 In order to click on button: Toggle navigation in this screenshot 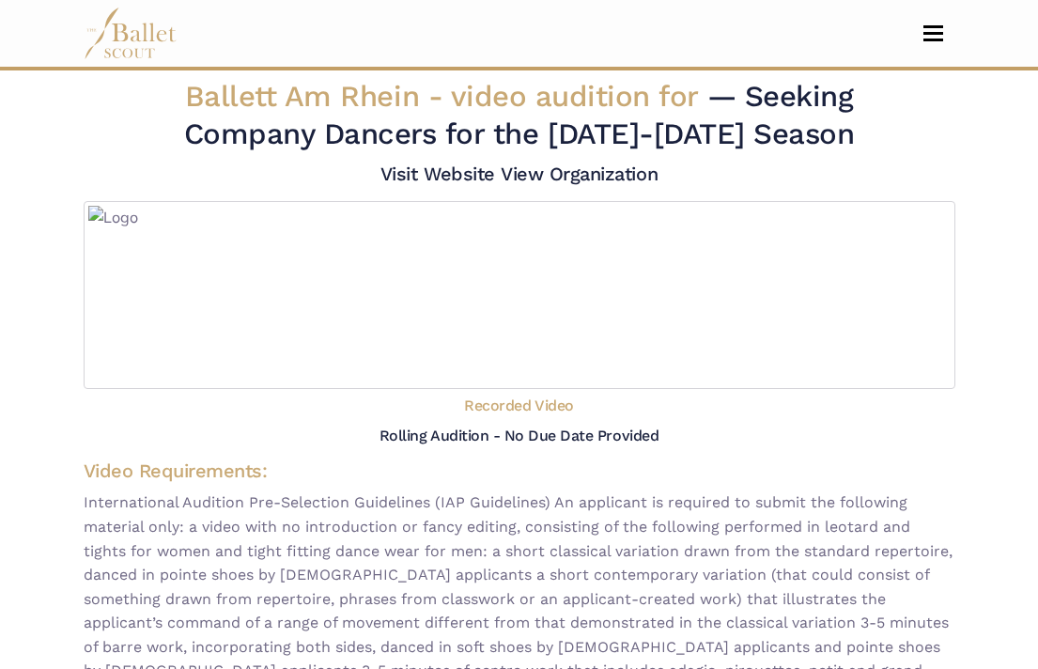, I will do `click(933, 33)`.